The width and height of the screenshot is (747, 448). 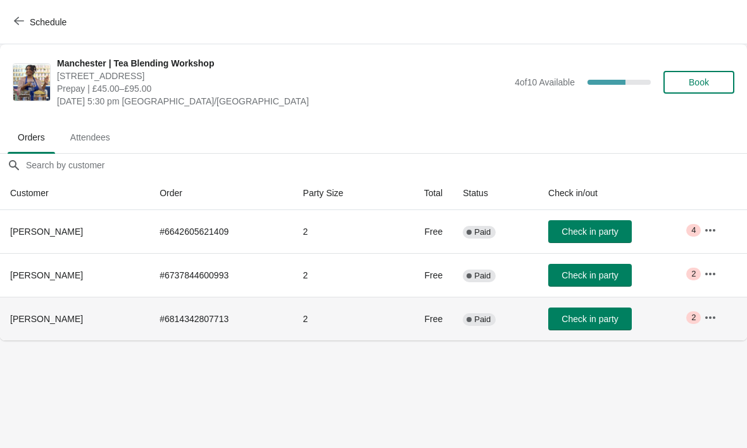 What do you see at coordinates (221, 193) in the screenshot?
I see `th: Order` at bounding box center [221, 193].